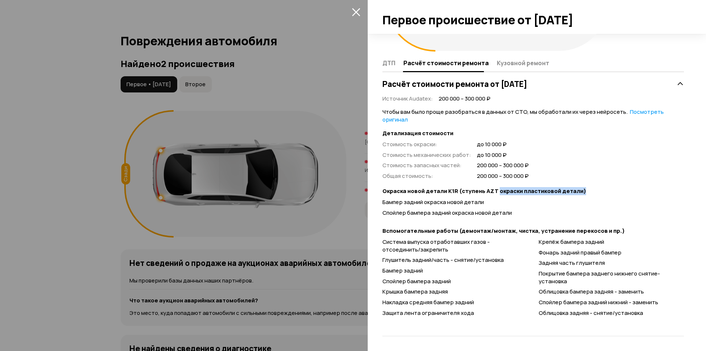 This screenshot has width=706, height=351. I want to click on span: Задняя часть глушителя, so click(572, 262).